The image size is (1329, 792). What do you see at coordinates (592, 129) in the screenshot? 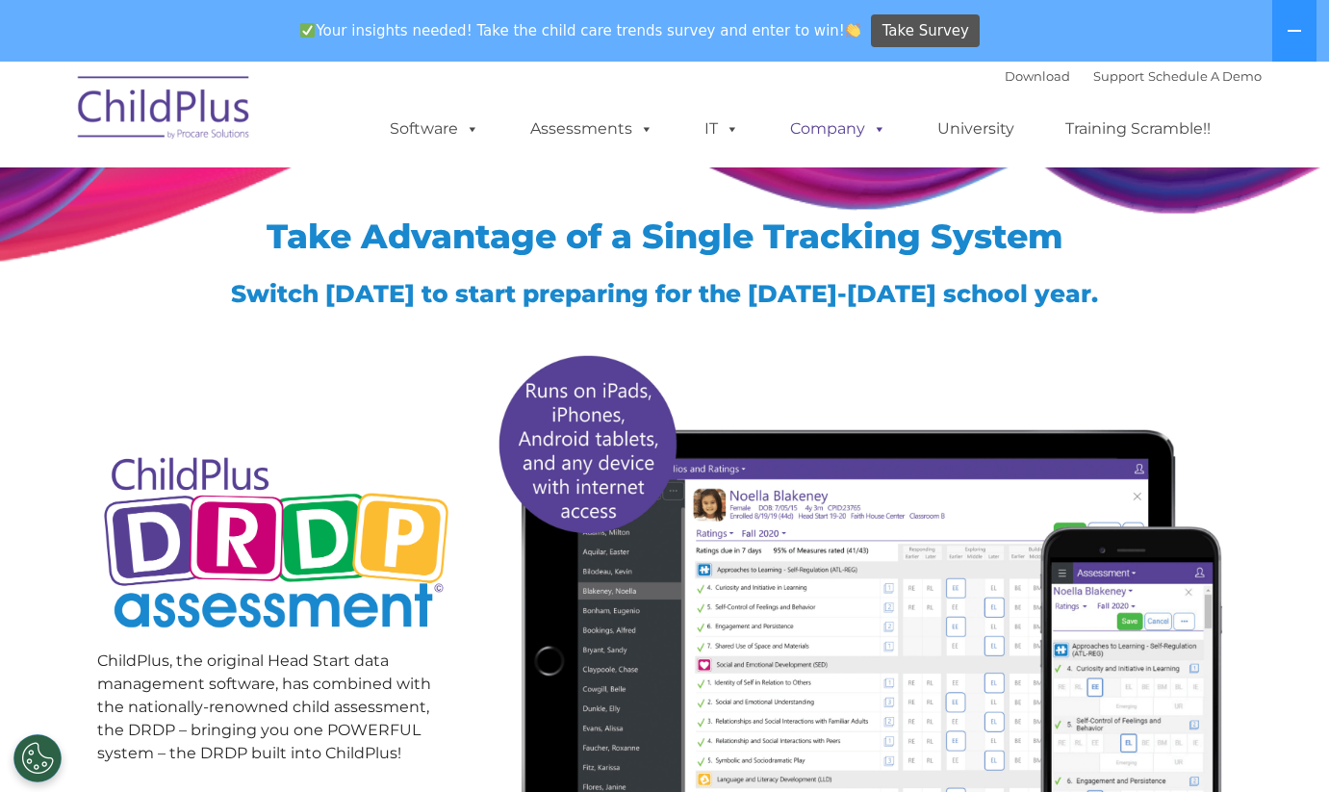
I see `a: Assessments` at bounding box center [592, 129].